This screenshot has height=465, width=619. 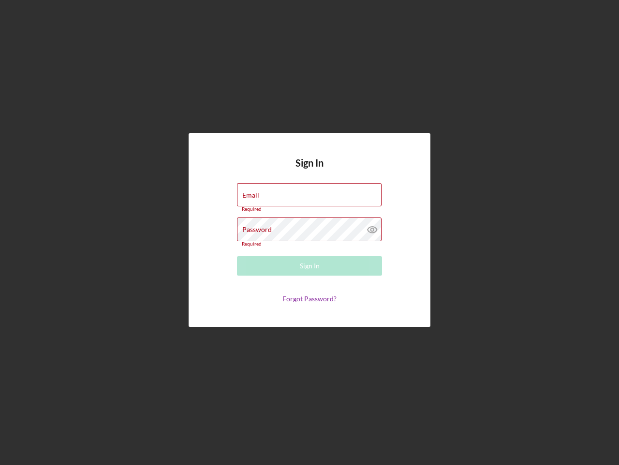 I want to click on h4: Sign In, so click(x=310, y=170).